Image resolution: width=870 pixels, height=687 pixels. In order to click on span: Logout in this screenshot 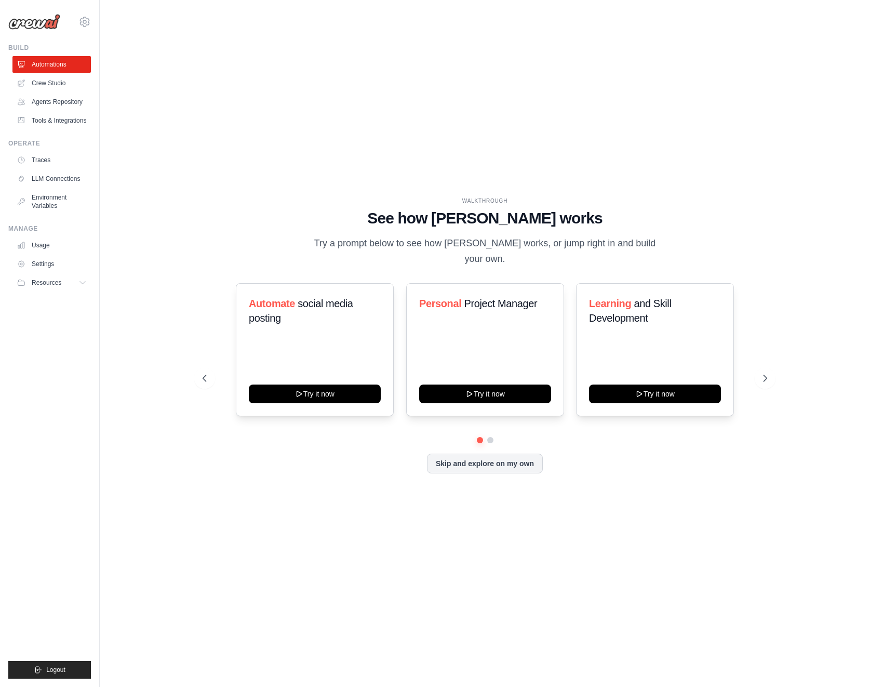, I will do `click(56, 670)`.